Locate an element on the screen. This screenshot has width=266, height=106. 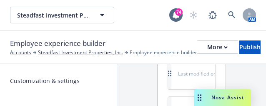
a: Start snowing is located at coordinates (193, 15).